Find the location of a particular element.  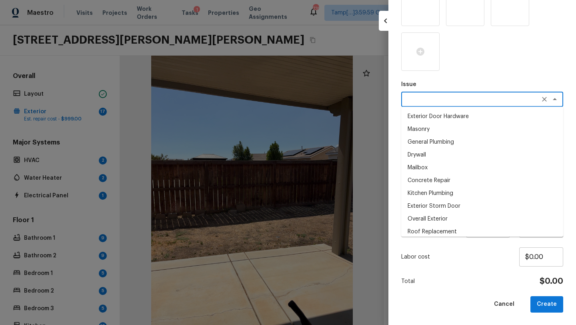

button: Cancel is located at coordinates (504, 304).